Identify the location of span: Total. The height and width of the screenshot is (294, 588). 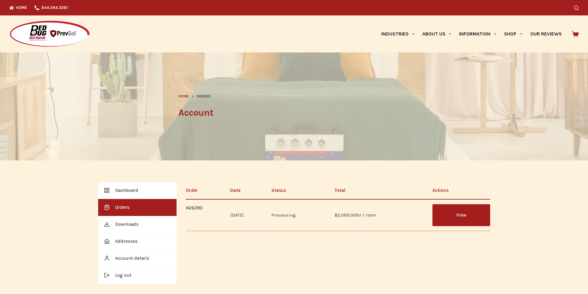
(340, 190).